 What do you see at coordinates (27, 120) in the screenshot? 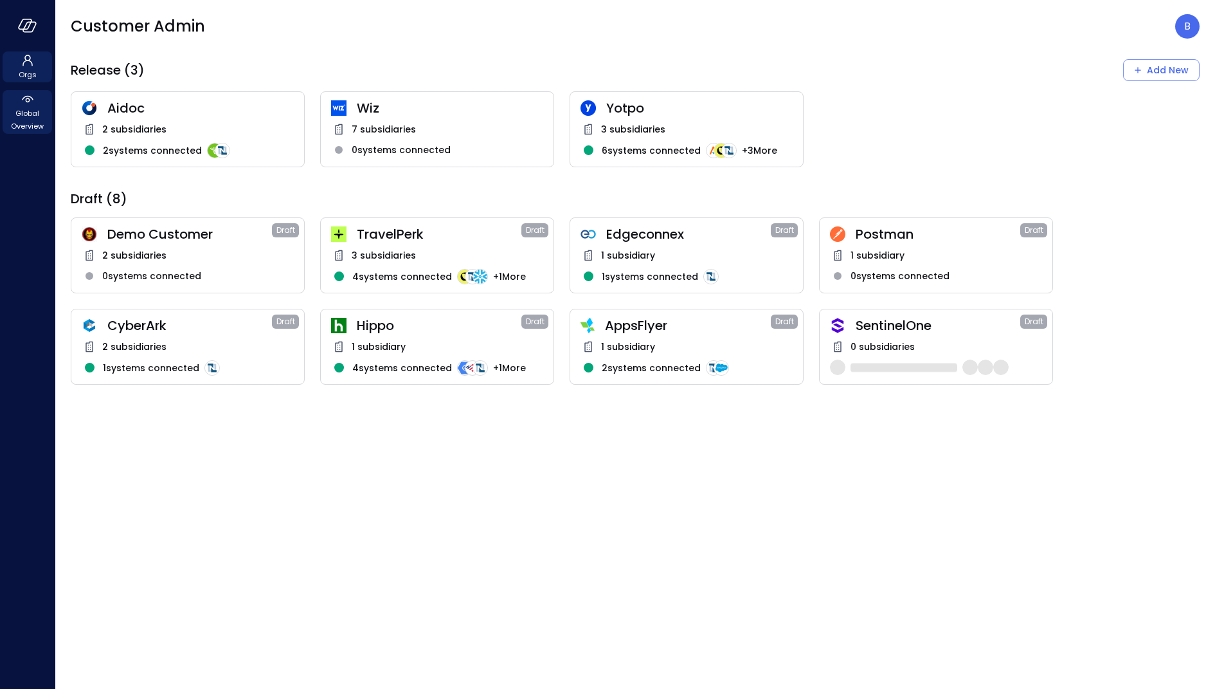
I see `span: Global Overview` at bounding box center [27, 120].